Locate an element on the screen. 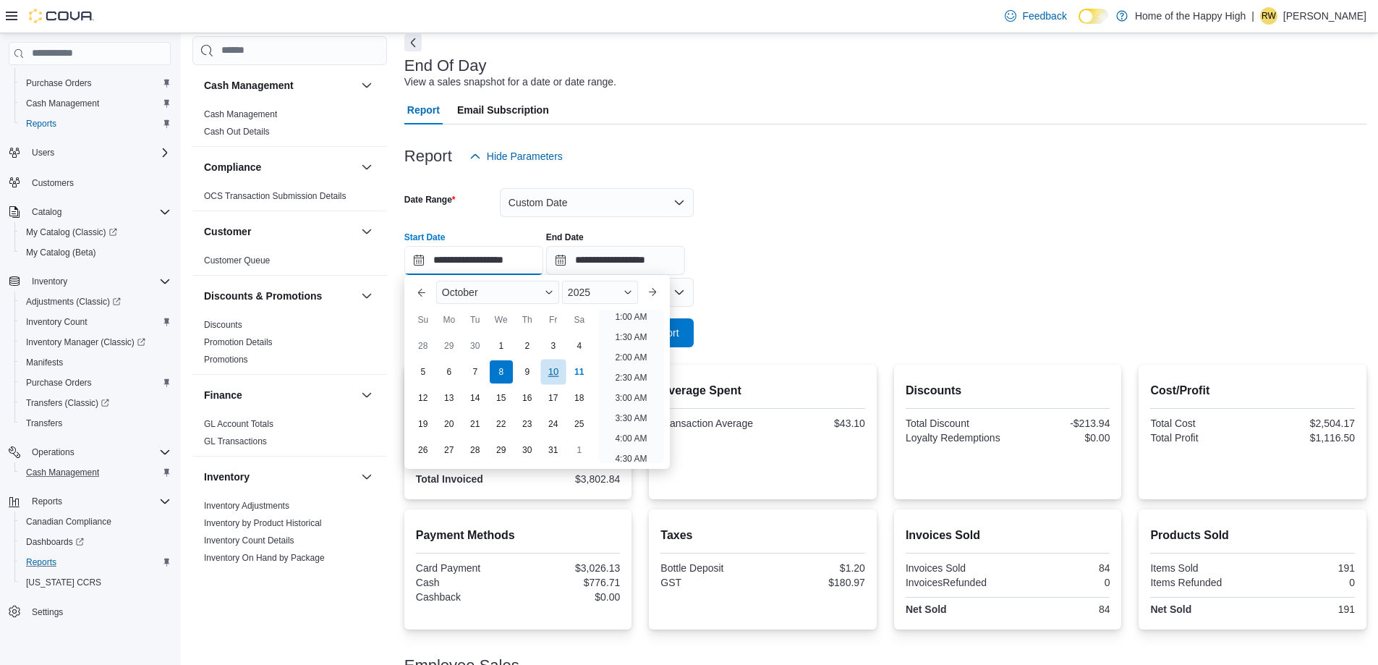 This screenshot has width=1378, height=665. span: Inventory by Product Historical is located at coordinates (263, 523).